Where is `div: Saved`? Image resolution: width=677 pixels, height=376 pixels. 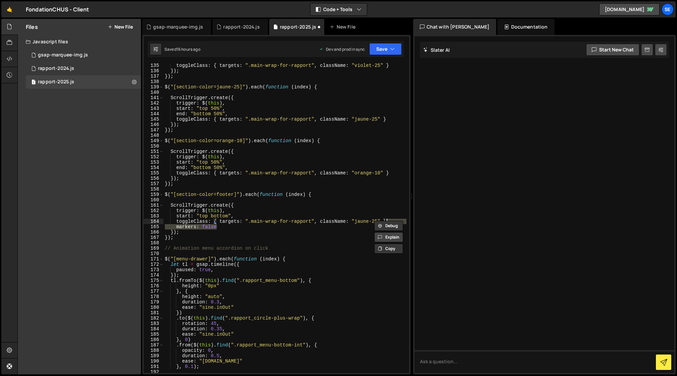
div: Saved is located at coordinates (182, 49).